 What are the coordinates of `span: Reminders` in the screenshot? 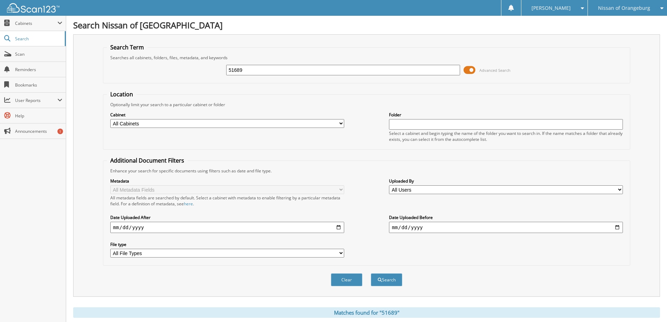 It's located at (39, 69).